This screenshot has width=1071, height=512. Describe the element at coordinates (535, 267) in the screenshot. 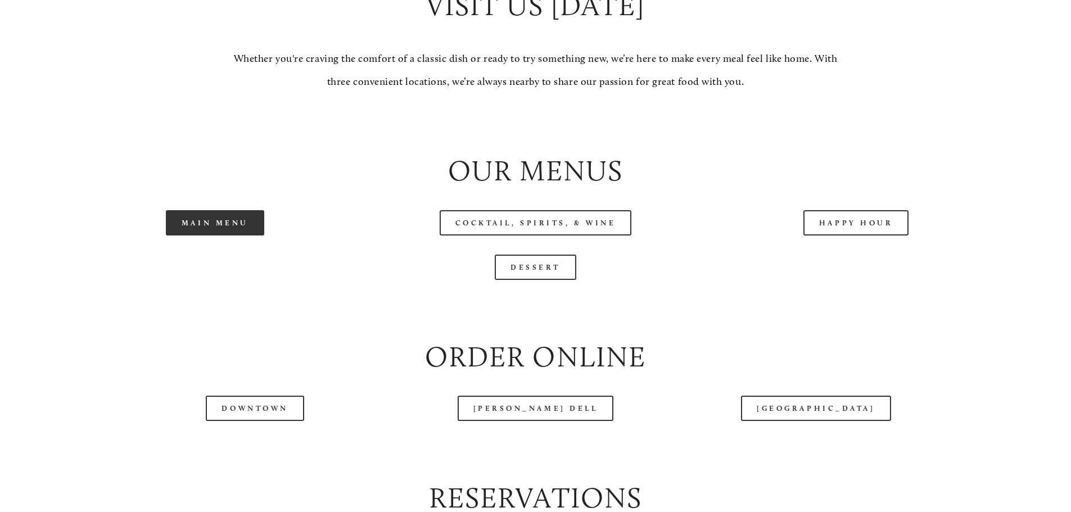

I see `a: Dessert` at that location.